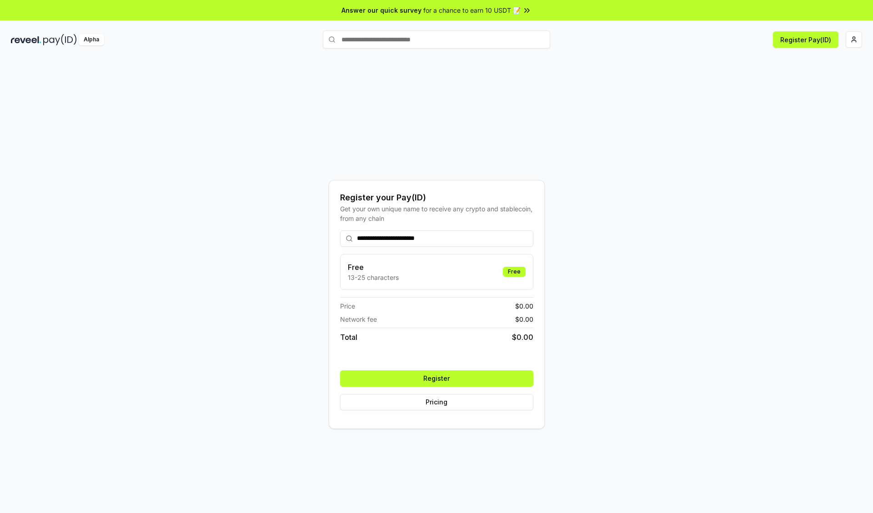 This screenshot has height=513, width=873. I want to click on button: Pricing, so click(437, 403).